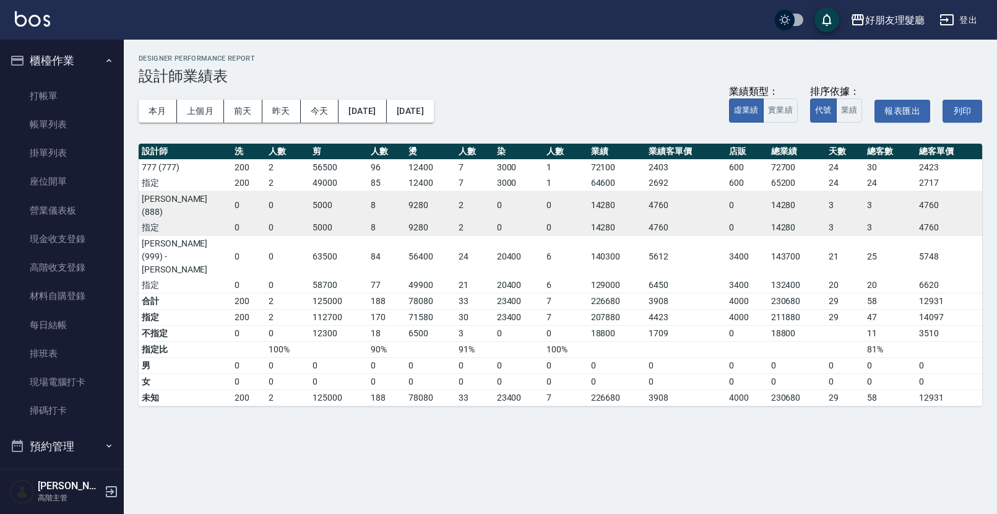  I want to click on td: 30, so click(890, 167).